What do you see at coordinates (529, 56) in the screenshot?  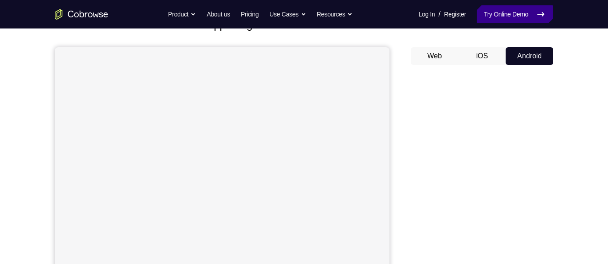 I see `button: Android` at bounding box center [529, 56].